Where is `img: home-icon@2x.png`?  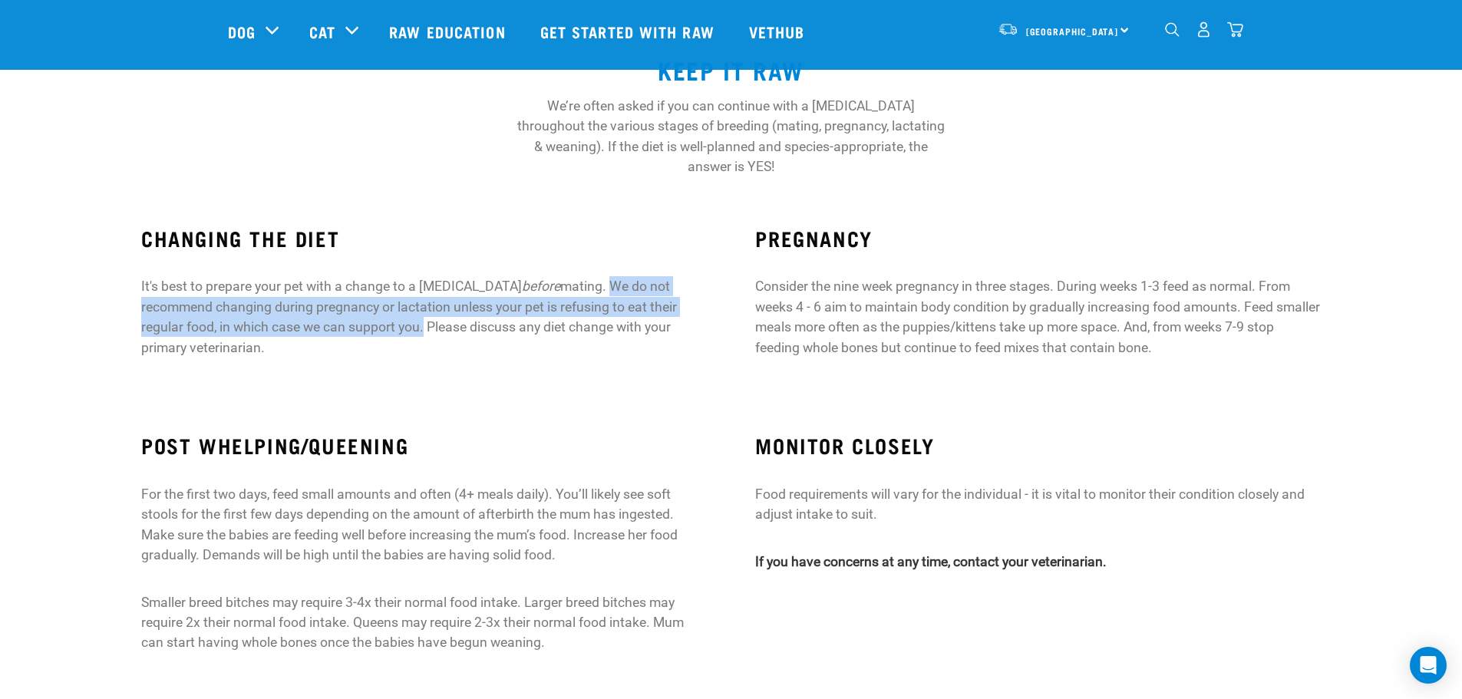 img: home-icon@2x.png is located at coordinates (1234, 29).